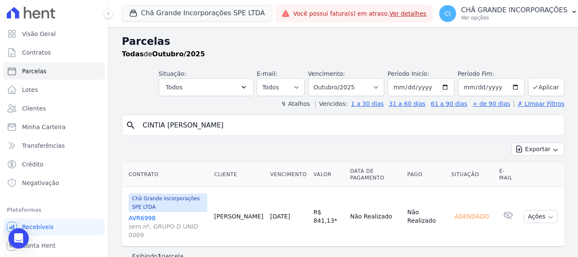 The width and height of the screenshot is (578, 257). What do you see at coordinates (39, 245) in the screenshot?
I see `span: Conta Hent` at bounding box center [39, 245].